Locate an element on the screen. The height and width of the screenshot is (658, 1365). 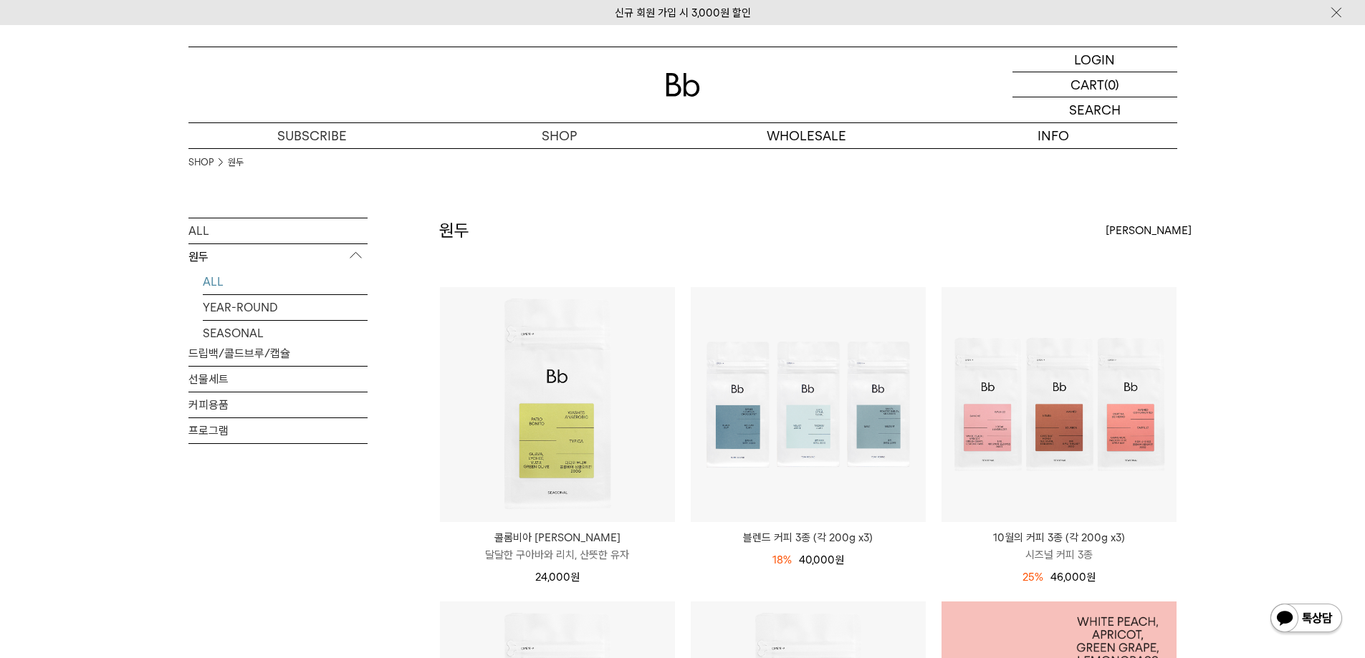
a: 드립백/콜드브루/캡슐 is located at coordinates (278, 353).